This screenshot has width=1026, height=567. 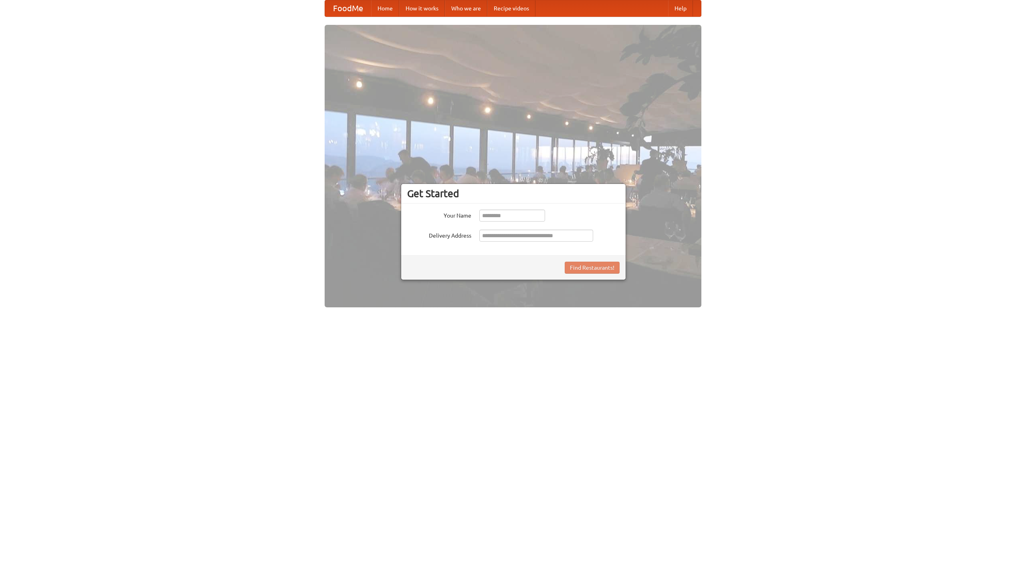 I want to click on a: Home, so click(x=385, y=8).